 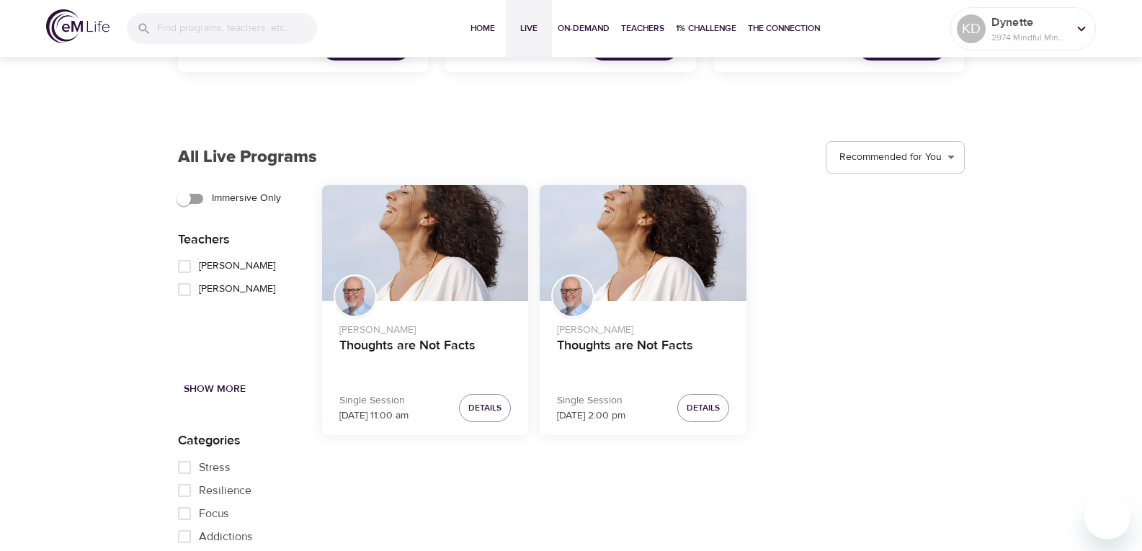 What do you see at coordinates (784, 28) in the screenshot?
I see `span: The Connection` at bounding box center [784, 28].